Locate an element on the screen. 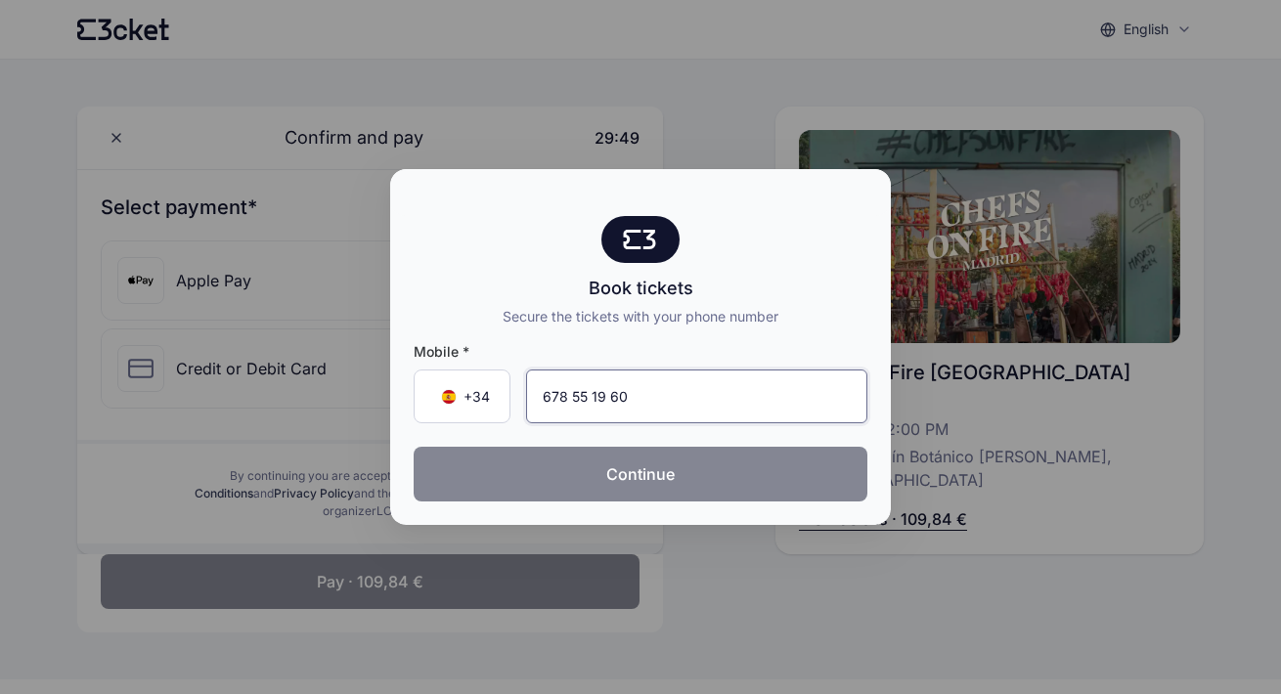 The height and width of the screenshot is (694, 1281). span: Mobile * is located at coordinates (640, 352).